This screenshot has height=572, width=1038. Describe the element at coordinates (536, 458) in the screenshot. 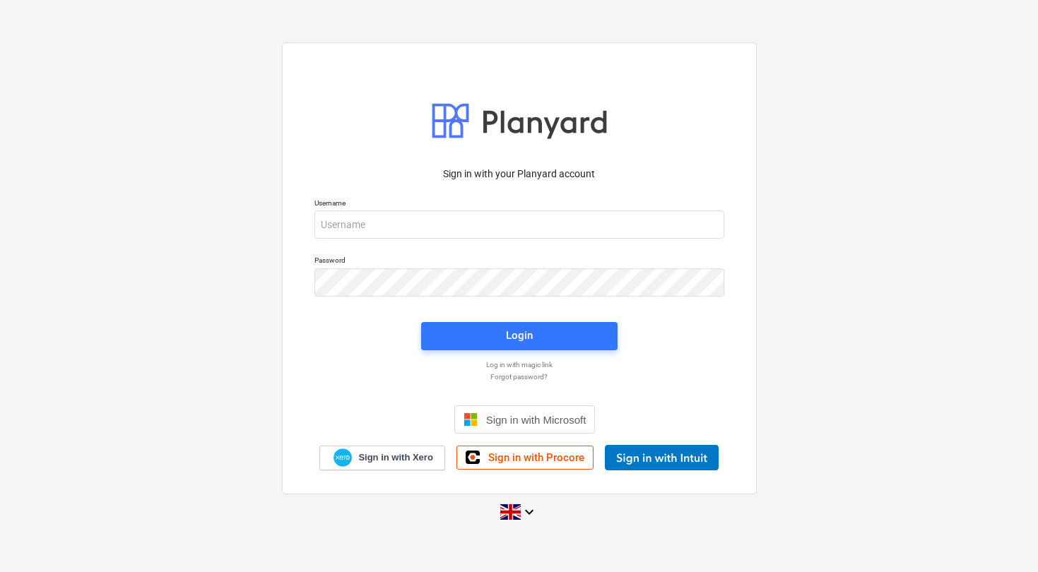

I see `span: Sign in with Procore` at that location.